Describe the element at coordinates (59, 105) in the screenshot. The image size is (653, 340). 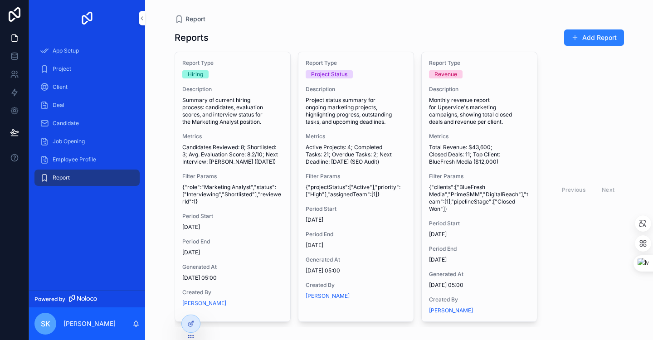
I see `span: Deal` at that location.